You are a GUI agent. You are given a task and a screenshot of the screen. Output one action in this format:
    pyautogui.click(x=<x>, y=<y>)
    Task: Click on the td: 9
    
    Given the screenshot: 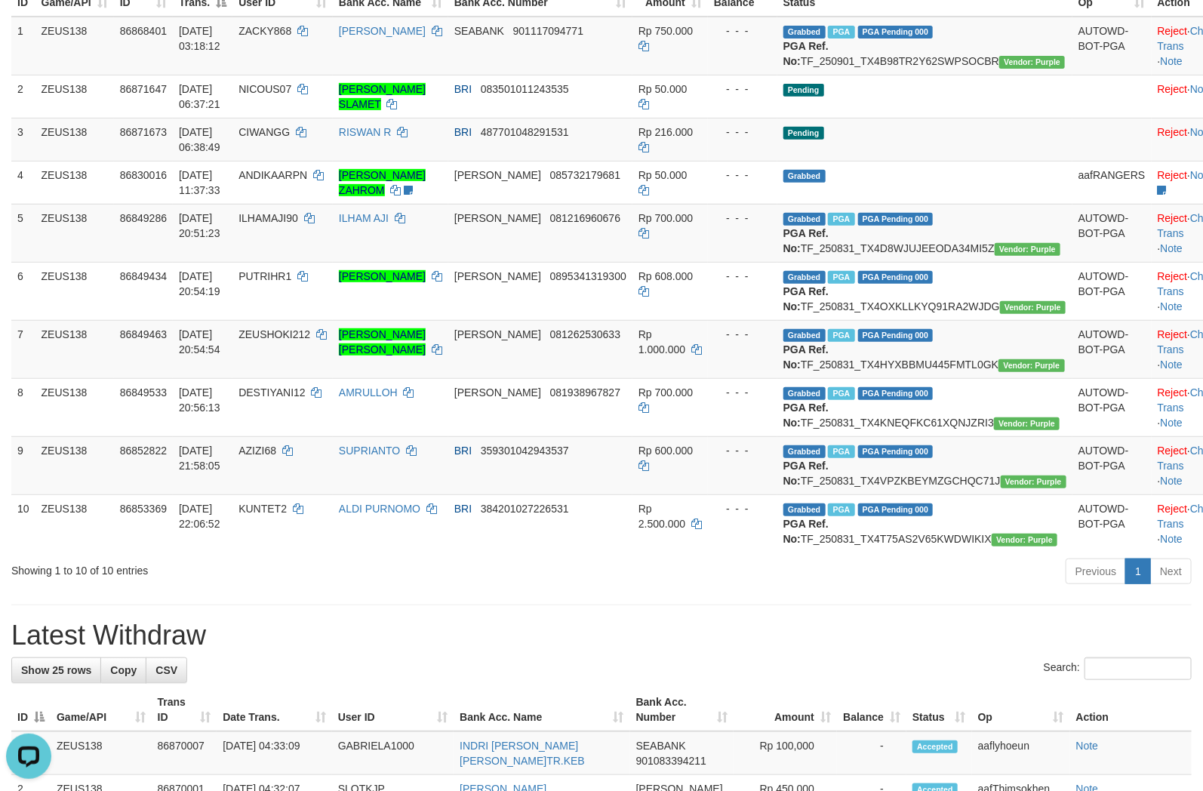 What is the action you would take?
    pyautogui.click(x=23, y=465)
    